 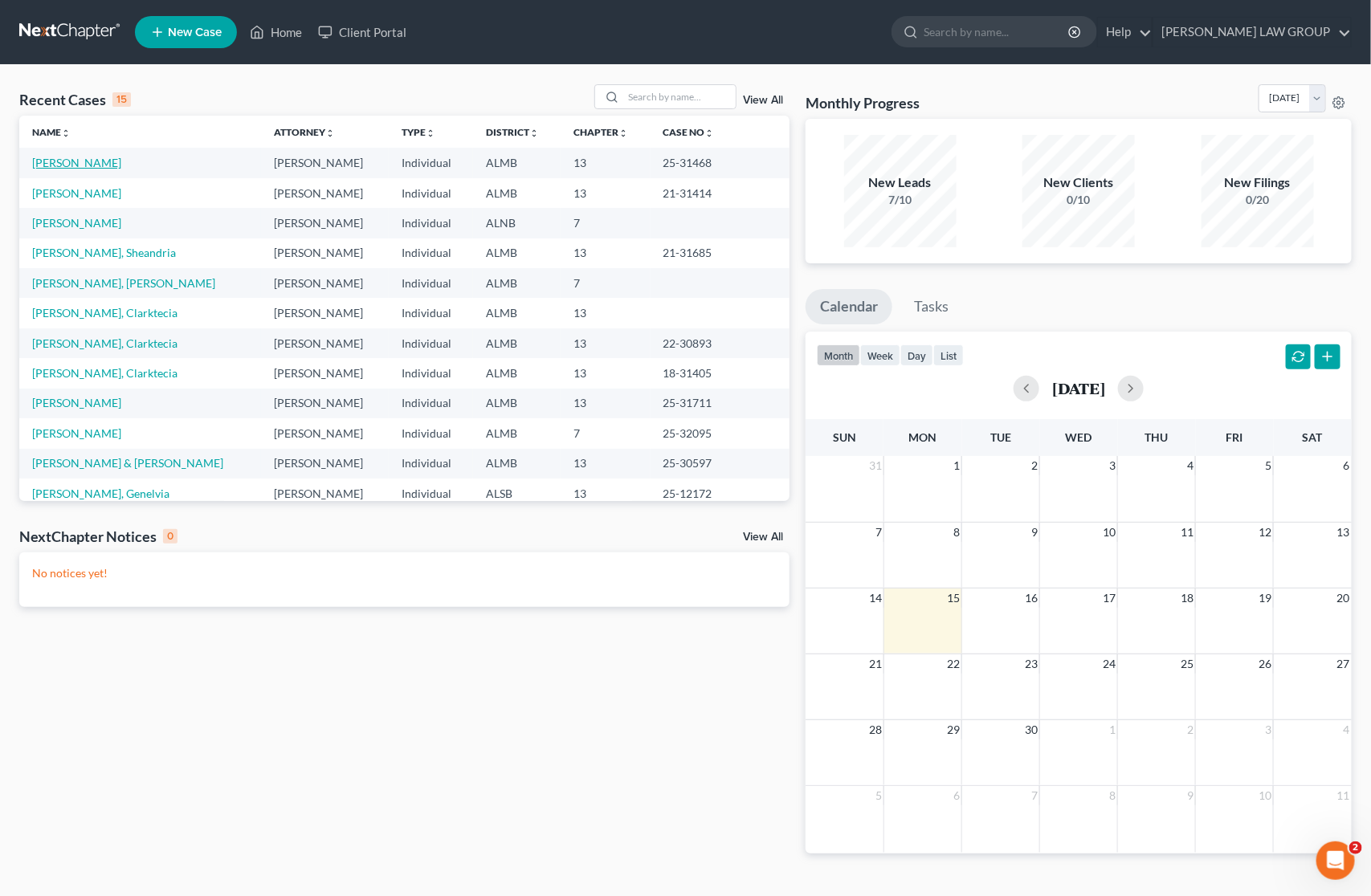 I want to click on td: 25-30597, so click(x=720, y=463).